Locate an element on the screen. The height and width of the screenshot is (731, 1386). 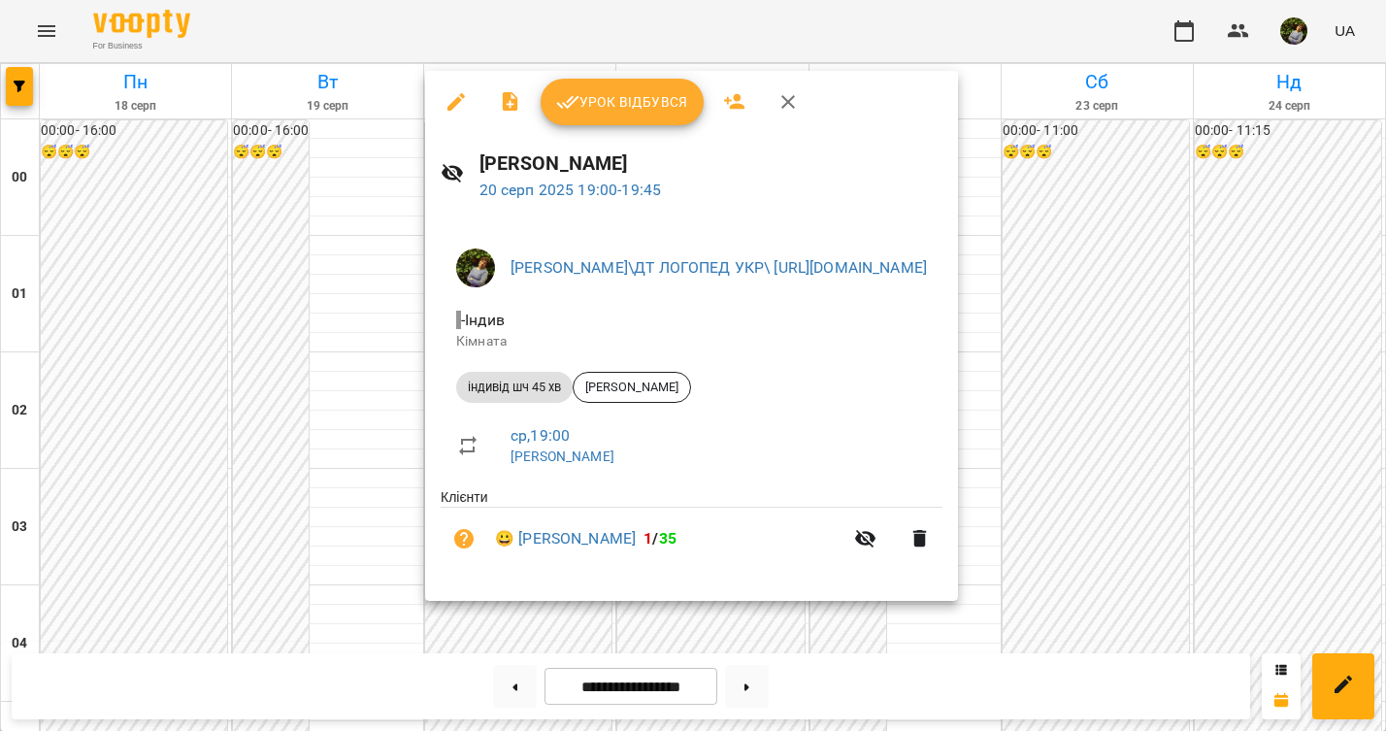
button: Урок відбувся is located at coordinates (622, 102).